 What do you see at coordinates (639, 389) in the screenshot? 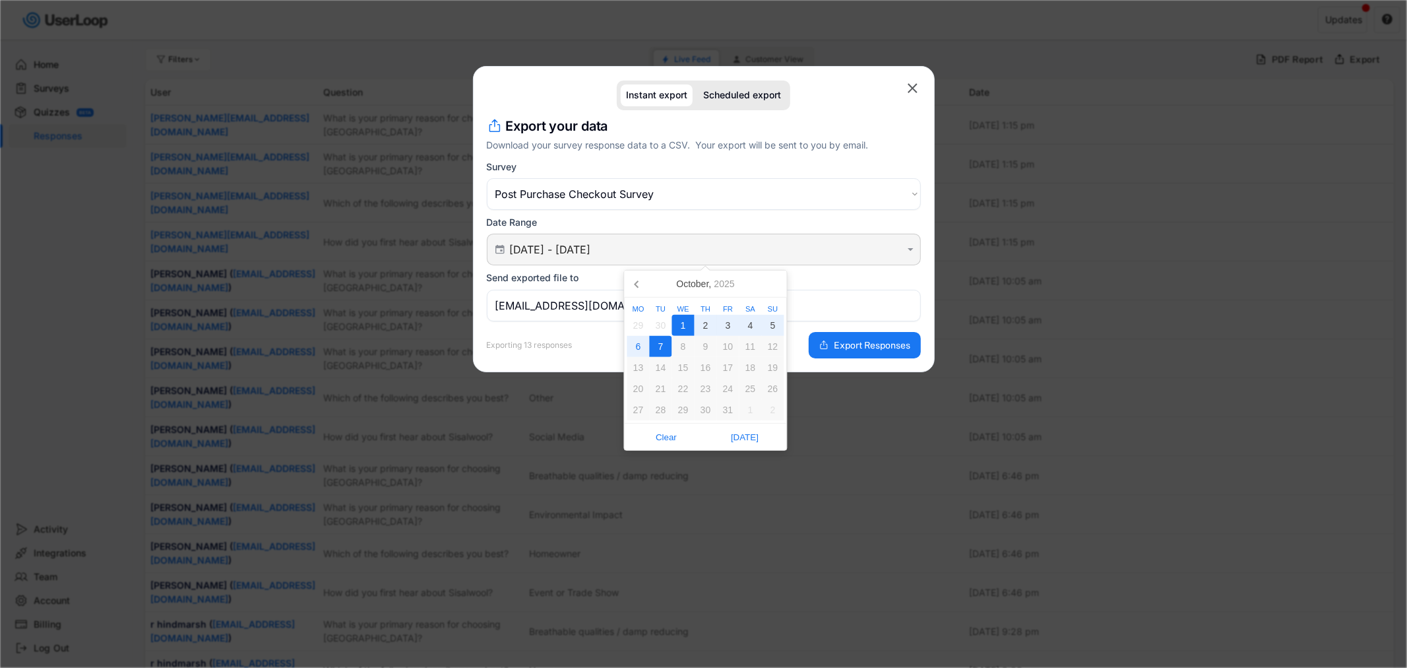
I see `div: 20` at bounding box center [639, 389].